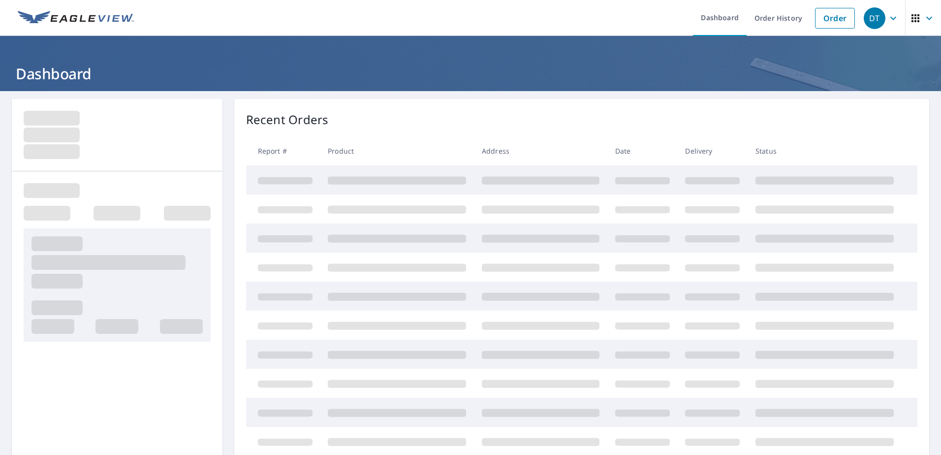 This screenshot has width=941, height=455. I want to click on h1: Dashboard, so click(470, 73).